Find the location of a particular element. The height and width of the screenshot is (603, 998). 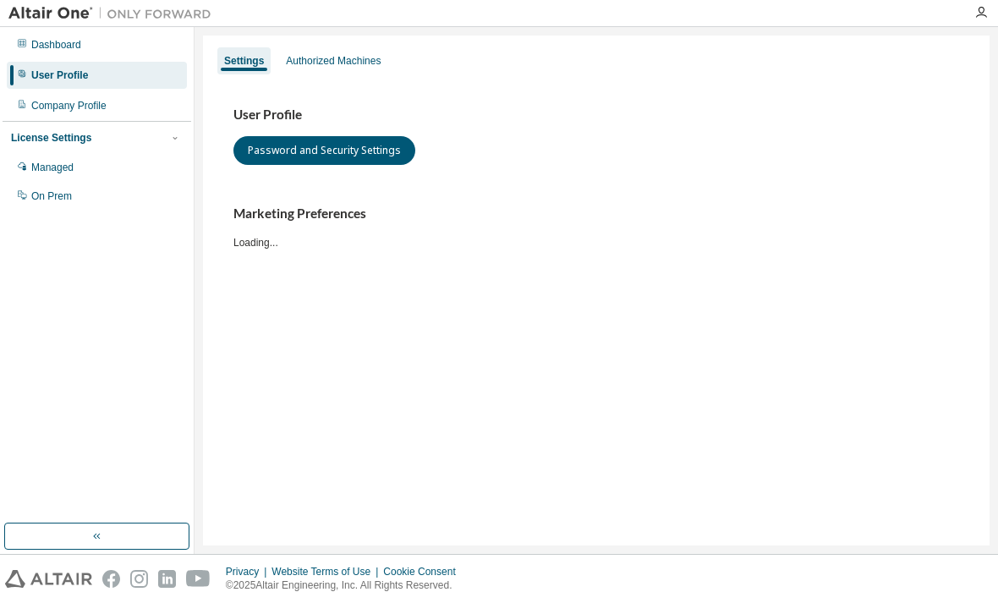

div: Dashboard is located at coordinates (56, 45).